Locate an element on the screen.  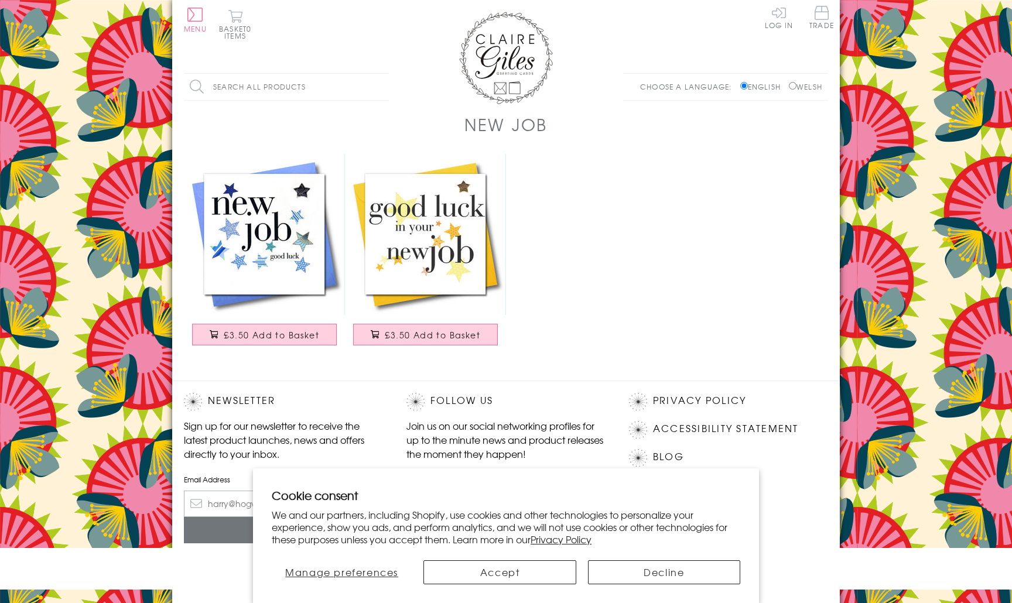
button: Basket0 items is located at coordinates (235, 24).